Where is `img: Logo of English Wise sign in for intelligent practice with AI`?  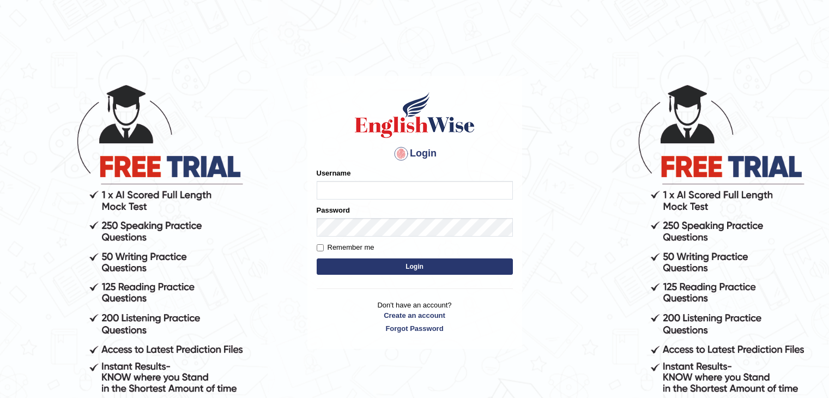 img: Logo of English Wise sign in for intelligent practice with AI is located at coordinates (415, 115).